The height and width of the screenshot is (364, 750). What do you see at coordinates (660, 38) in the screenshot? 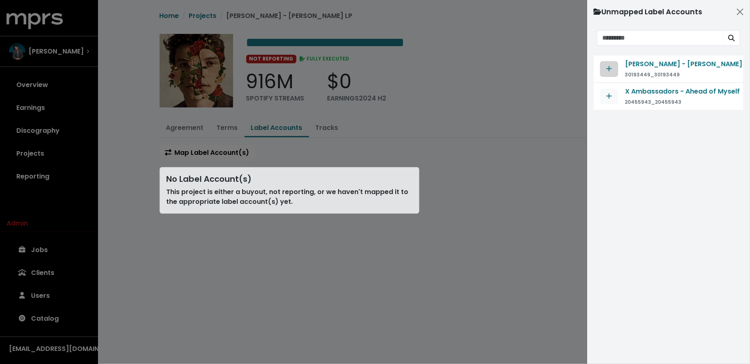
I see `input: Search unmapped contracts` at bounding box center [660, 38].